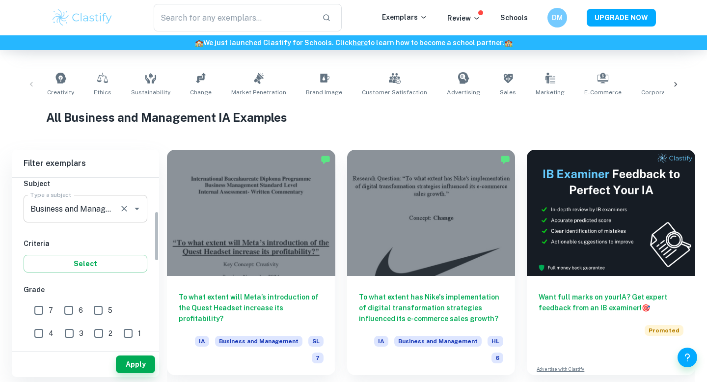 Image resolution: width=707 pixels, height=382 pixels. I want to click on span: Sales, so click(508, 92).